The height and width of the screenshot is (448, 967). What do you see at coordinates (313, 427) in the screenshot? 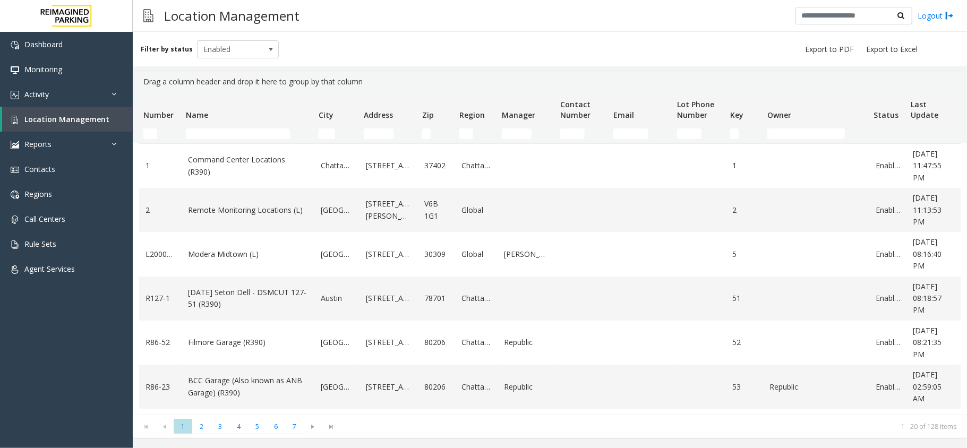
I see `span: Go to the next page` at bounding box center [313, 427].